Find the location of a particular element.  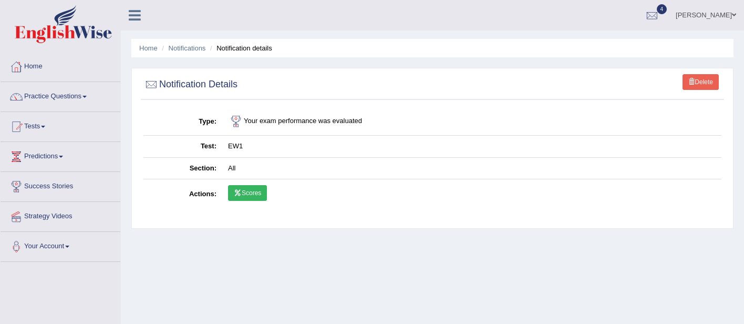

th: Type is located at coordinates (183, 121).